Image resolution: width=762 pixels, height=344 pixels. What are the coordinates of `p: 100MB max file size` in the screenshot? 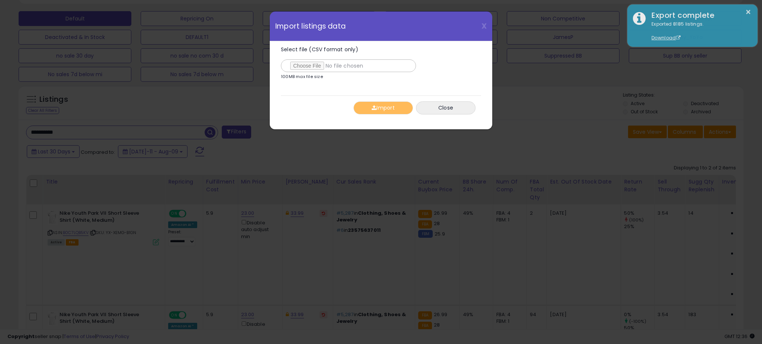 It's located at (302, 77).